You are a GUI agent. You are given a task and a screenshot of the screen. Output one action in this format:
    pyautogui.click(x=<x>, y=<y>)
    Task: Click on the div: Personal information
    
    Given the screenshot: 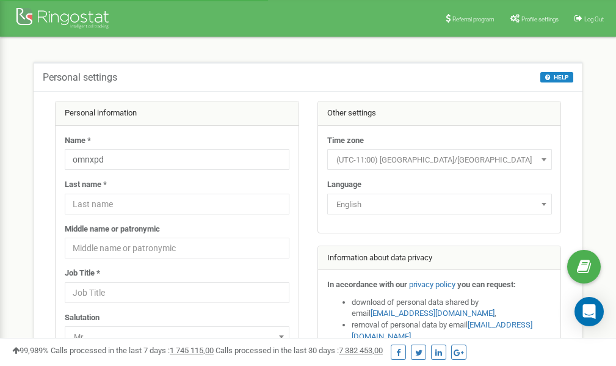 What is the action you would take?
    pyautogui.click(x=177, y=114)
    